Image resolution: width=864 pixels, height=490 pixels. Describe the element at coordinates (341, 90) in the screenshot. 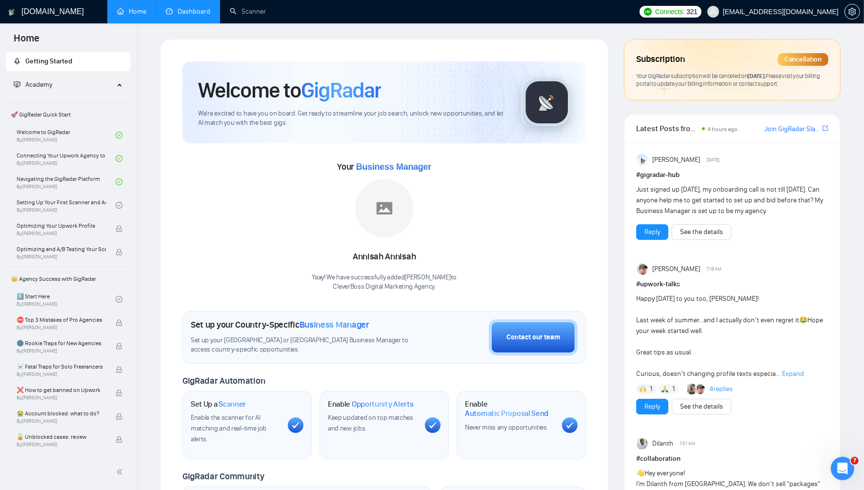

I see `span: GigRadar` at that location.